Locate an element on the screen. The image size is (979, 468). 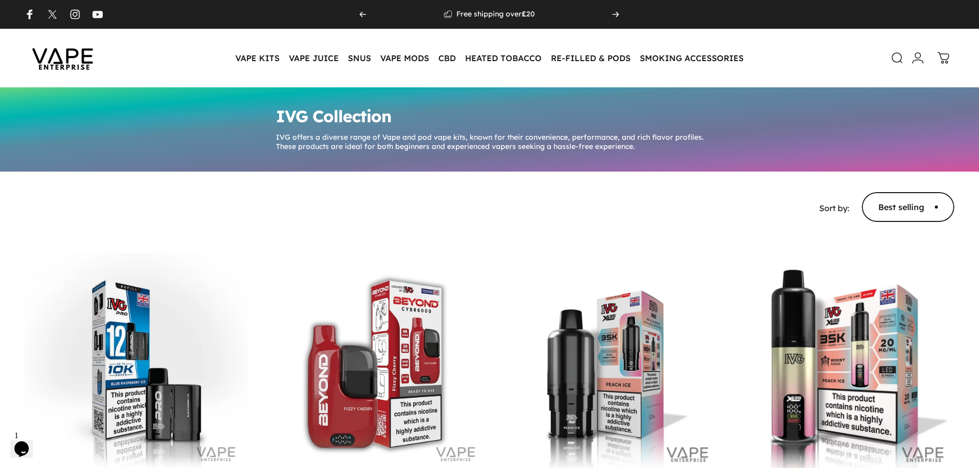
summary: HEATED TOBACCO is located at coordinates (503, 58).